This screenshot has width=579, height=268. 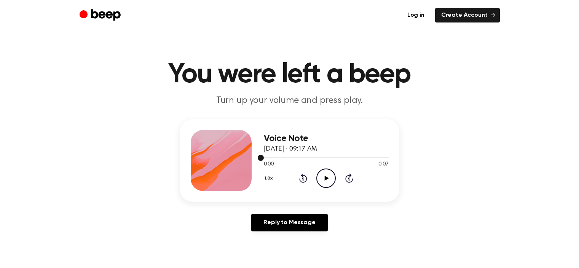 What do you see at coordinates (101, 15) in the screenshot?
I see `a: Beep` at bounding box center [101, 15].